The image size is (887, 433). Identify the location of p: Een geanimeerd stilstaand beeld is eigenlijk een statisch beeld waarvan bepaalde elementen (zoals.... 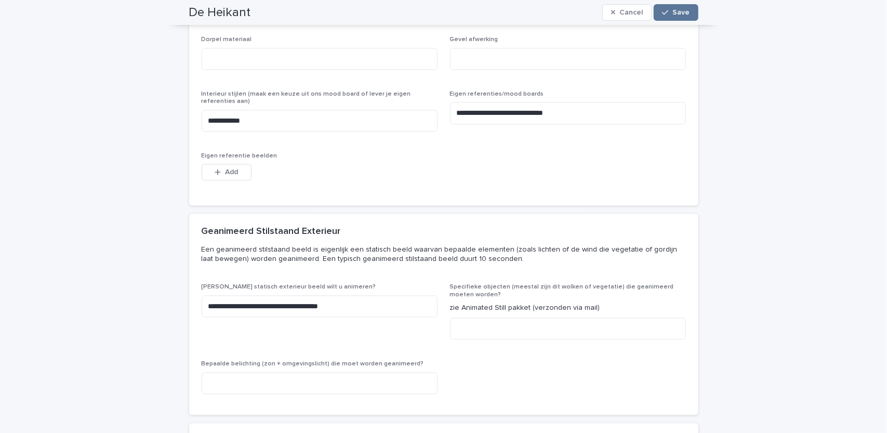
(442, 254).